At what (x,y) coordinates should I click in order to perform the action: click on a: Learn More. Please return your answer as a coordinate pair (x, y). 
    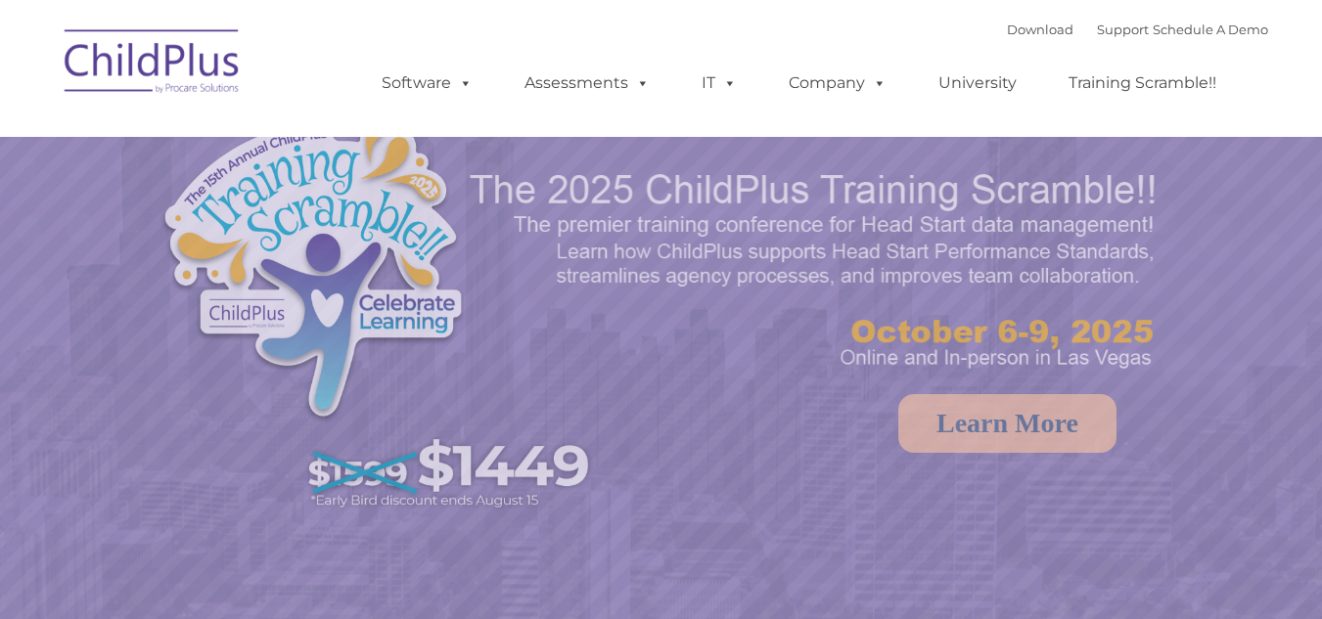
    Looking at the image, I should click on (1007, 424).